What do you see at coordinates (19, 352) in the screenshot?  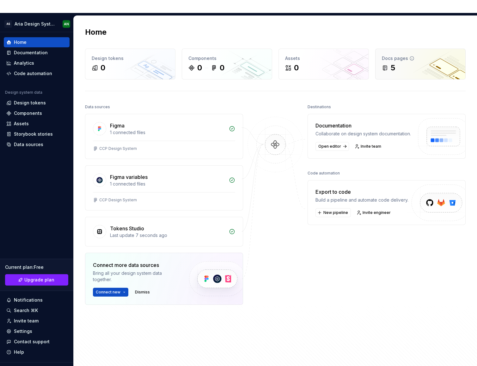 I see `div: Help` at bounding box center [19, 352].